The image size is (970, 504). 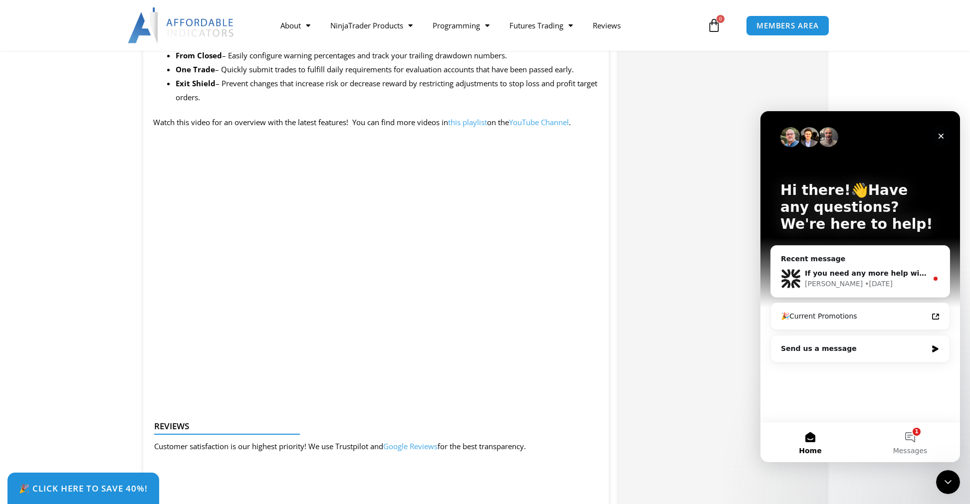 What do you see at coordinates (30, 168) in the screenshot?
I see `img: Profile image for Solomon` at bounding box center [30, 168].